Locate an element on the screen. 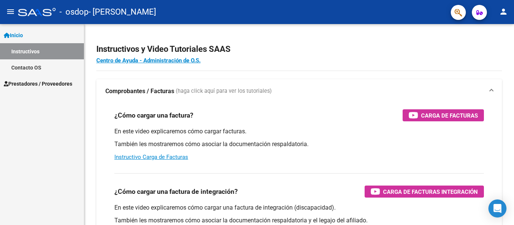 The image size is (514, 225). a: Centro de Ayuda - Administración de O.S. is located at coordinates (148, 61).